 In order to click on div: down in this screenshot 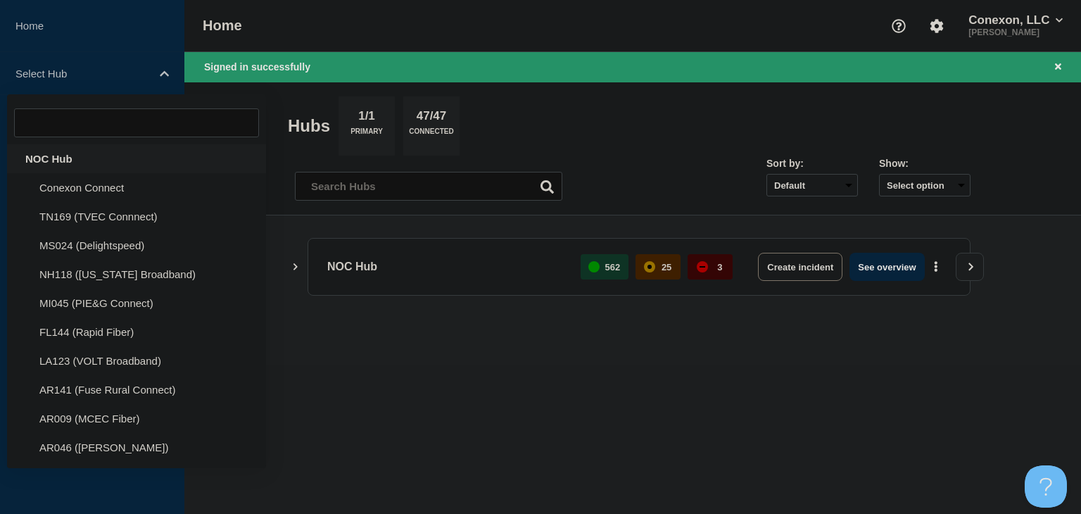, I will do `click(702, 267)`.